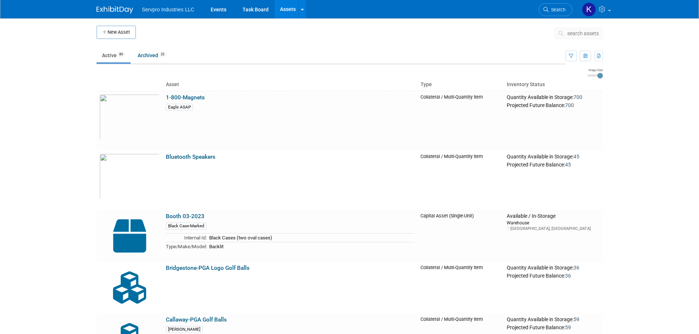 Image resolution: width=699 pixels, height=334 pixels. What do you see at coordinates (121, 54) in the screenshot?
I see `span: 89` at bounding box center [121, 54].